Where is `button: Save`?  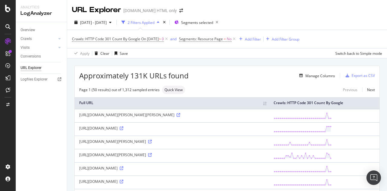
button: Save is located at coordinates (120, 53).